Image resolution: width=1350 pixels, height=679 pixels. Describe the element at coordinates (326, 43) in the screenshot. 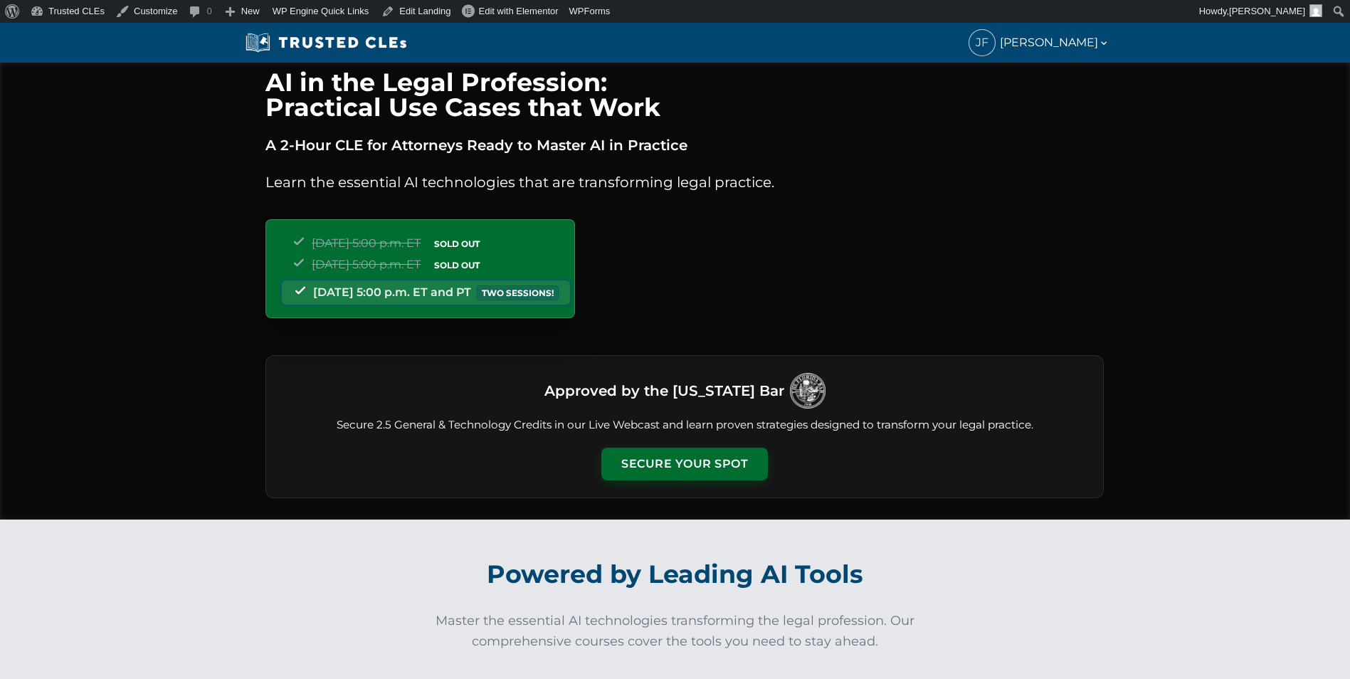

I see `img: Trusted CLEs` at that location.